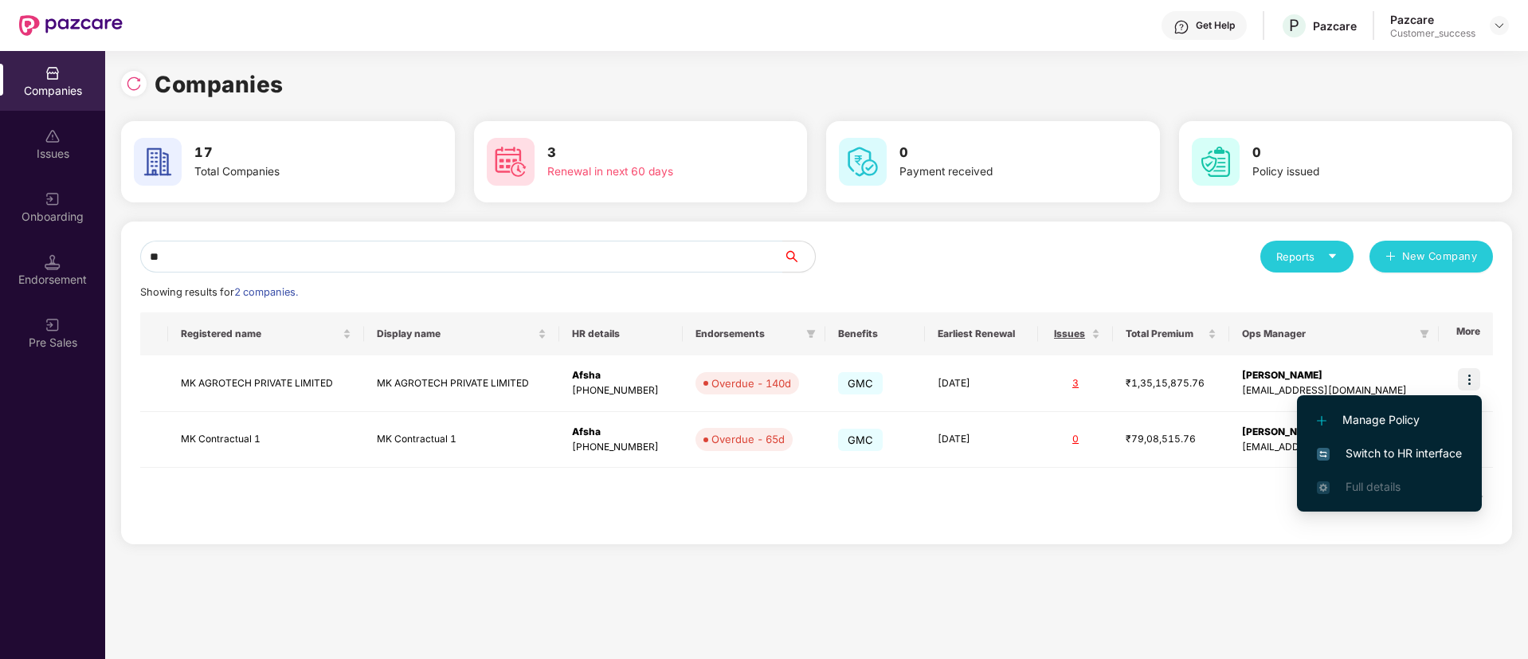  I want to click on th: Display name, so click(461, 334).